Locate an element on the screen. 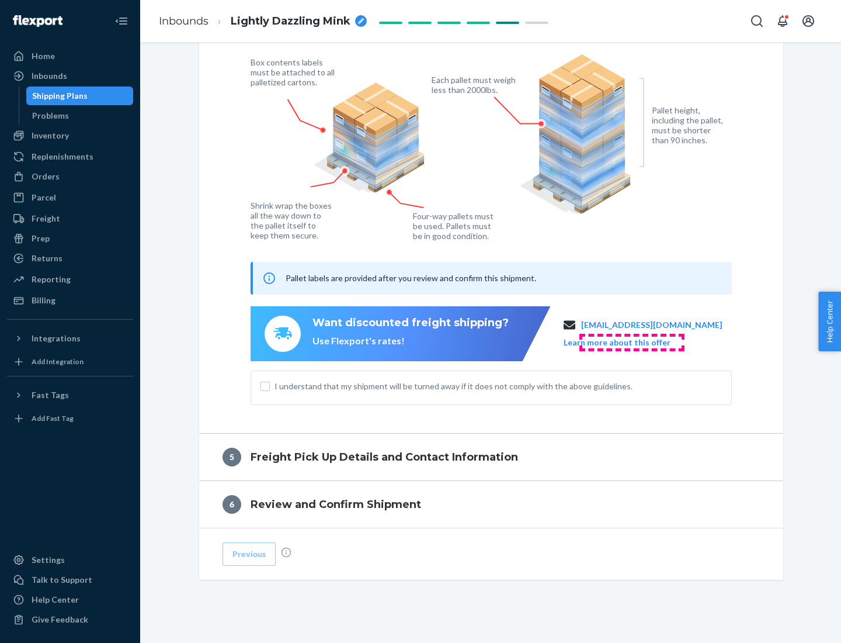  div: Freight is located at coordinates (46, 219).